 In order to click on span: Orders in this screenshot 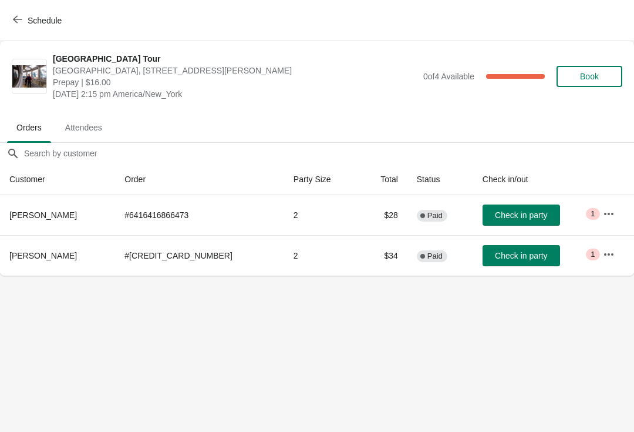, I will do `click(29, 127)`.